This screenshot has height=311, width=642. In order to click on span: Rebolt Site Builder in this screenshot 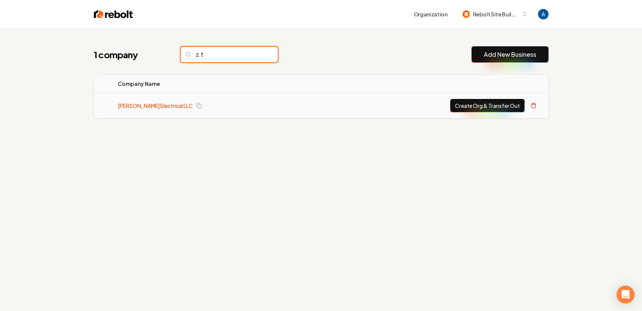, I will do `click(496, 14)`.